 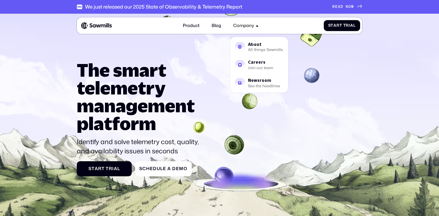 What do you see at coordinates (339, 7) in the screenshot?
I see `span: A` at bounding box center [339, 7].